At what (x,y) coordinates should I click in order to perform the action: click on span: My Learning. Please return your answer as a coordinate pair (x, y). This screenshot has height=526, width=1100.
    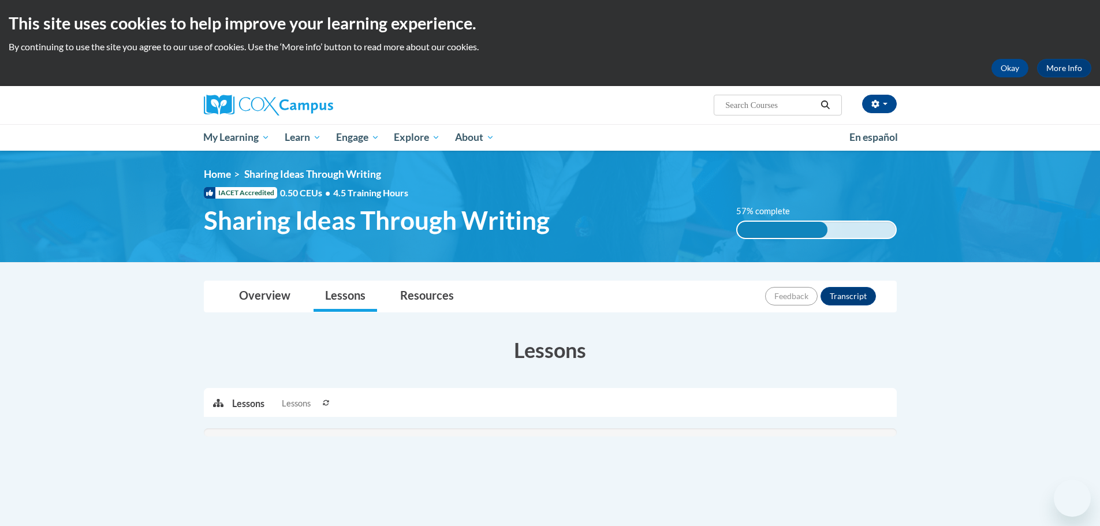
    Looking at the image, I should click on (236, 137).